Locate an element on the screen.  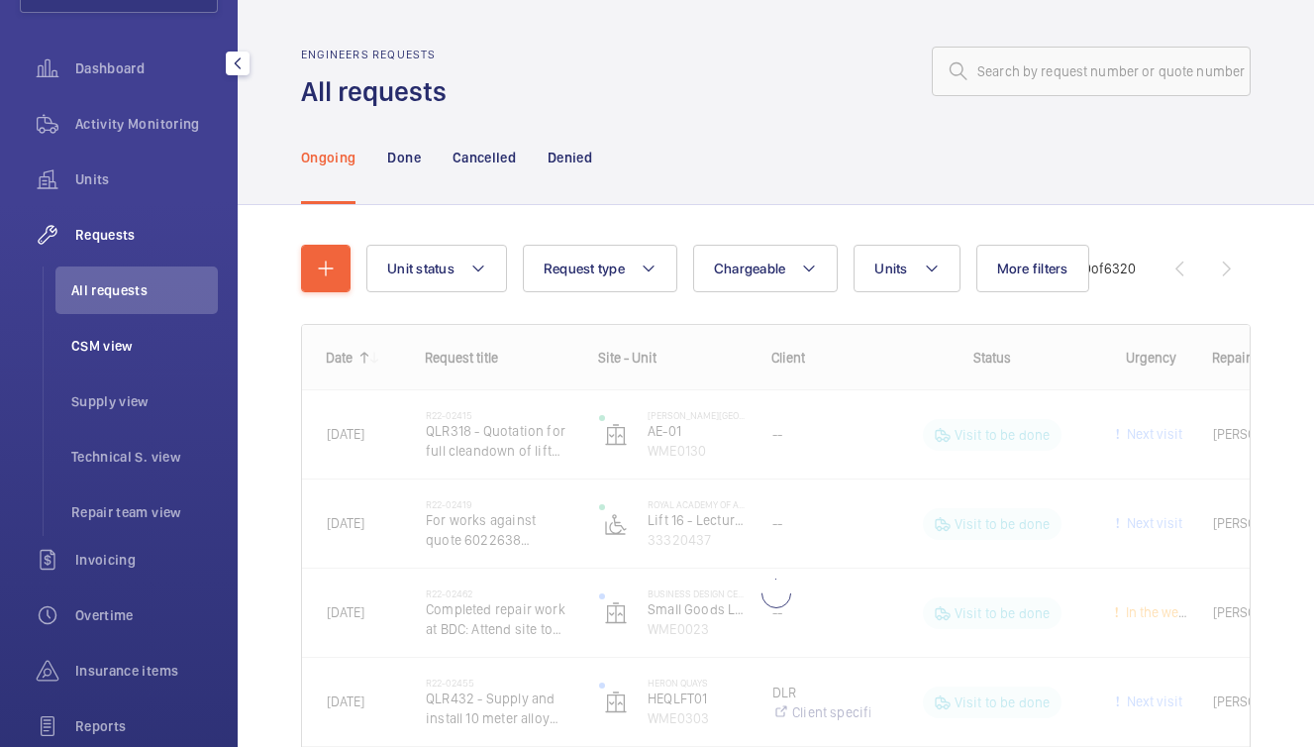
span: of is located at coordinates (1097, 268).